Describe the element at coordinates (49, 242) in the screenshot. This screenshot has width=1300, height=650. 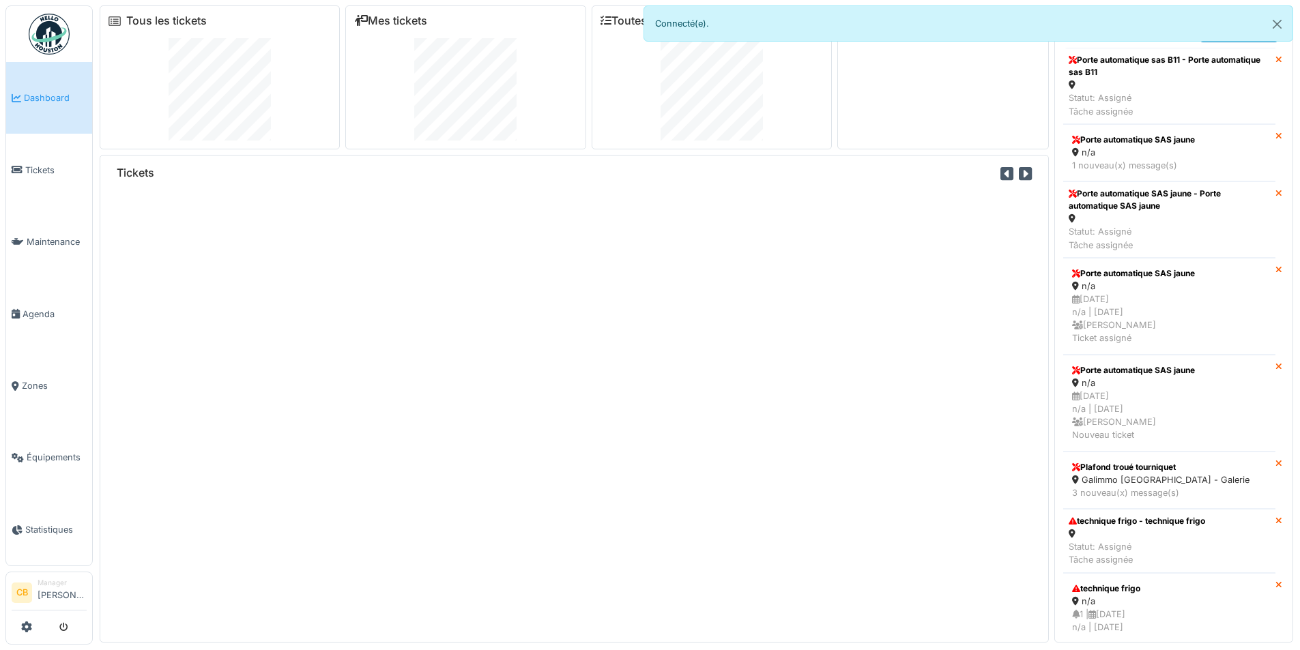
I see `a: Maintenance` at that location.